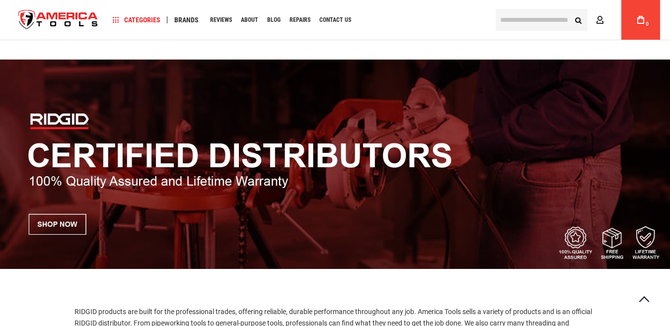  What do you see at coordinates (300, 20) in the screenshot?
I see `span: Repairs` at bounding box center [300, 20].